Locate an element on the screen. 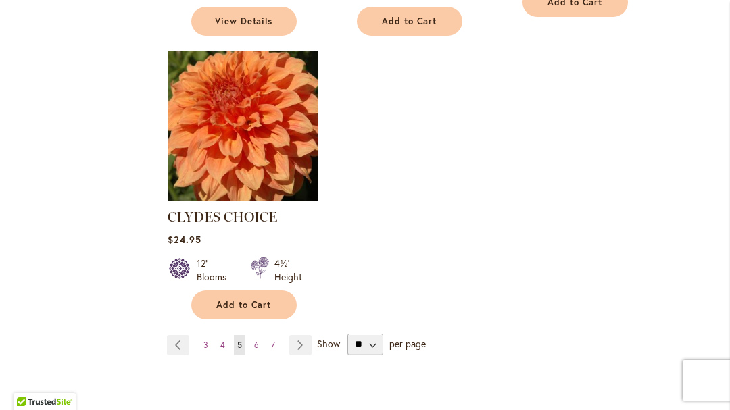 This screenshot has width=730, height=410. span: 5 is located at coordinates (239, 345).